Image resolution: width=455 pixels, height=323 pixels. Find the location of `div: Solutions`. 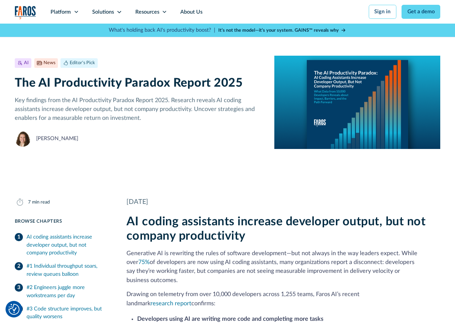

div: Solutions is located at coordinates (103, 12).